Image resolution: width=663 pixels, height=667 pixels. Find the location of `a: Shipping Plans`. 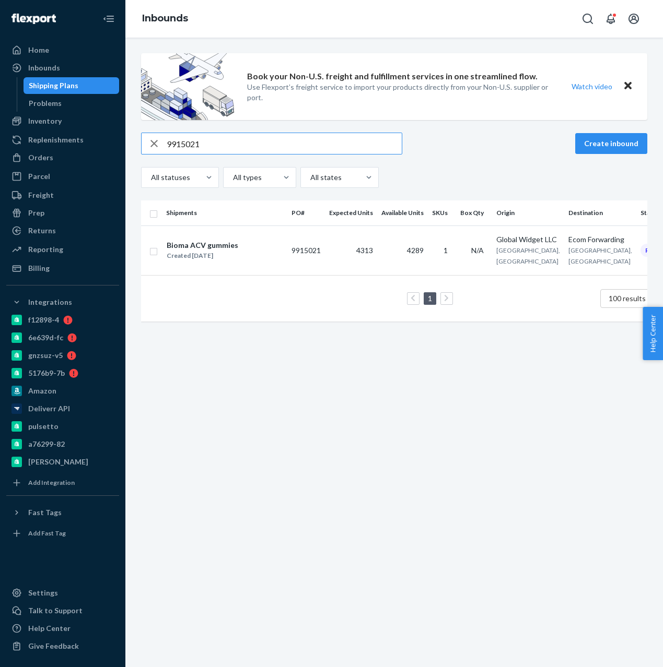

a: Shipping Plans is located at coordinates (72, 86).